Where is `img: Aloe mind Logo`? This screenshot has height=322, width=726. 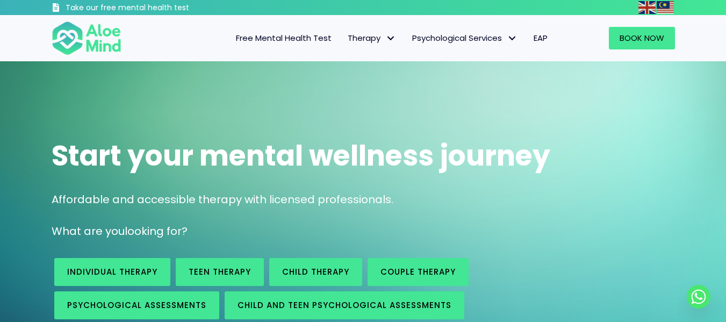
img: Aloe mind Logo is located at coordinates (87, 38).